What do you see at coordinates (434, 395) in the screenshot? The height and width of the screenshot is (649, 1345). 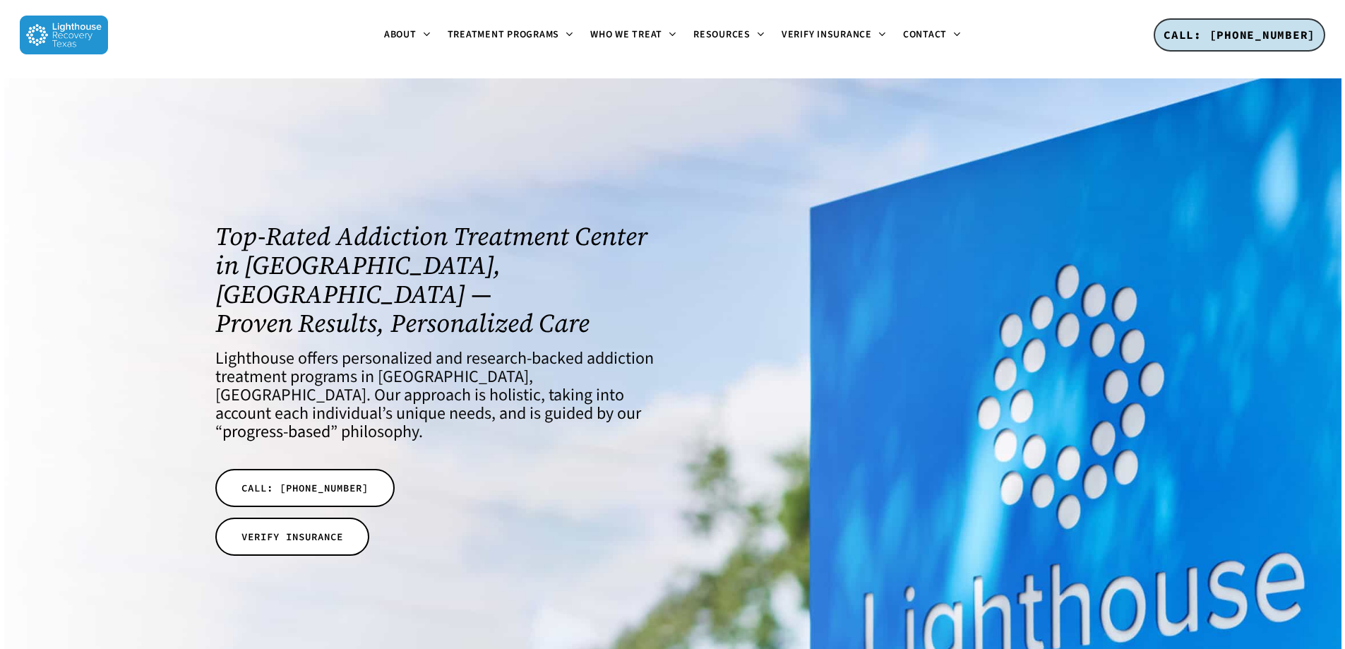 I see `h4: Lighthouse offers personalized and research-backed addiction treatment programs in [GEOGRAPHIC_DA...` at bounding box center [434, 395].